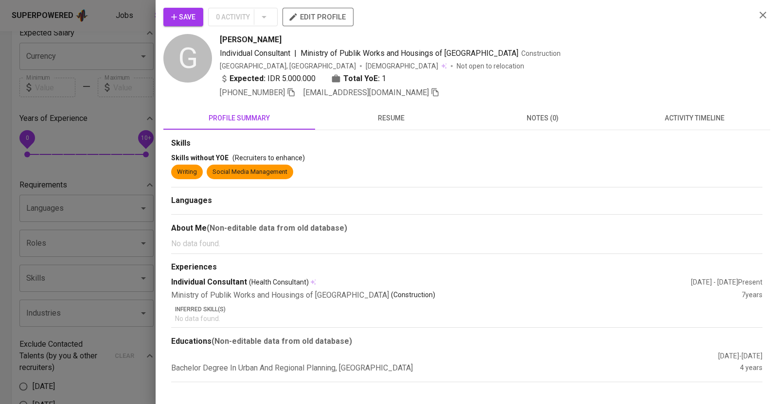 This screenshot has width=778, height=404. What do you see at coordinates (467, 143) in the screenshot?
I see `div: Skills` at bounding box center [467, 143].